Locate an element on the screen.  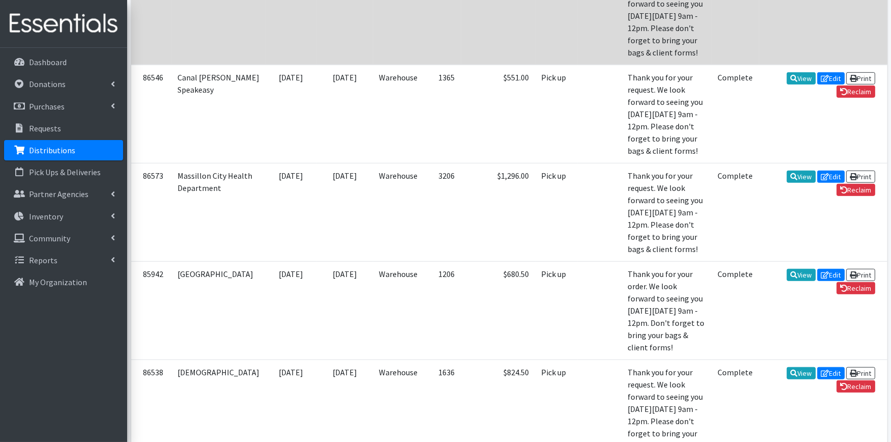
td: 86573 is located at coordinates (152, 212).